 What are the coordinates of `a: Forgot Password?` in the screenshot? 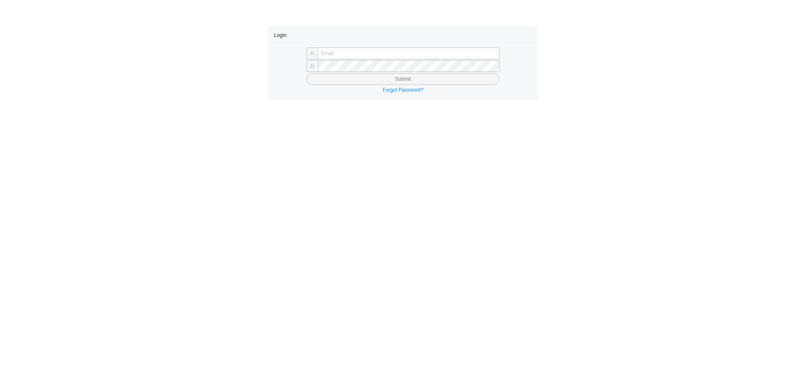 It's located at (403, 90).